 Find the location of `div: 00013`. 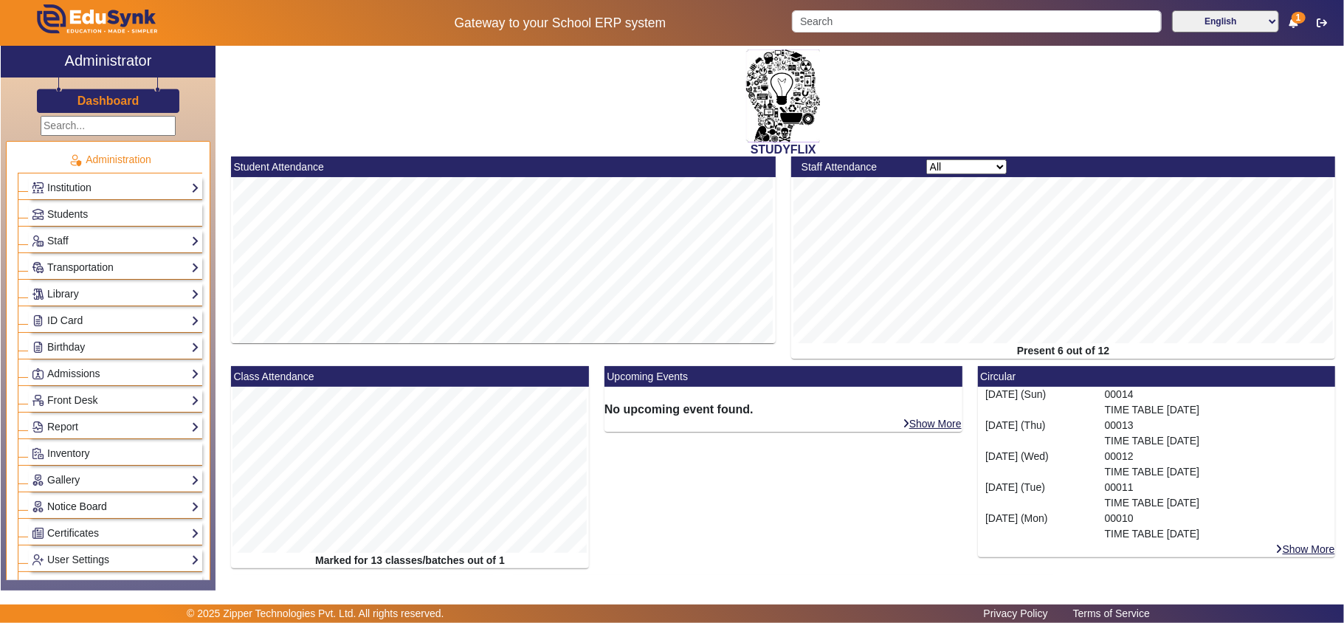

div: 00013 is located at coordinates (1215, 433).